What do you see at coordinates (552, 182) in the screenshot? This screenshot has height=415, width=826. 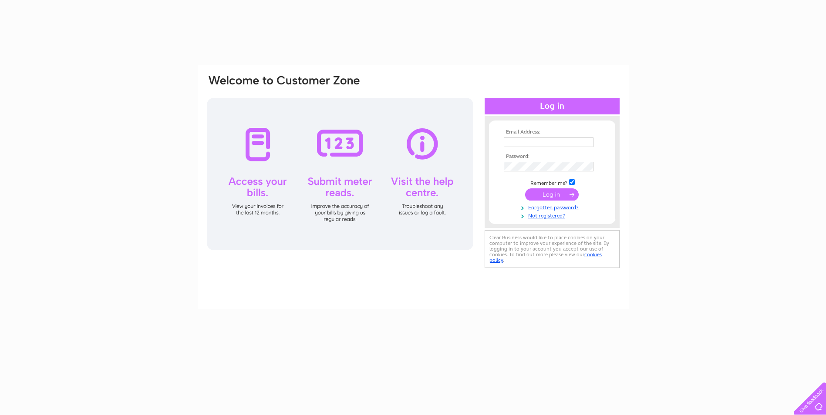 I see `td: Remember me?` at bounding box center [552, 182].